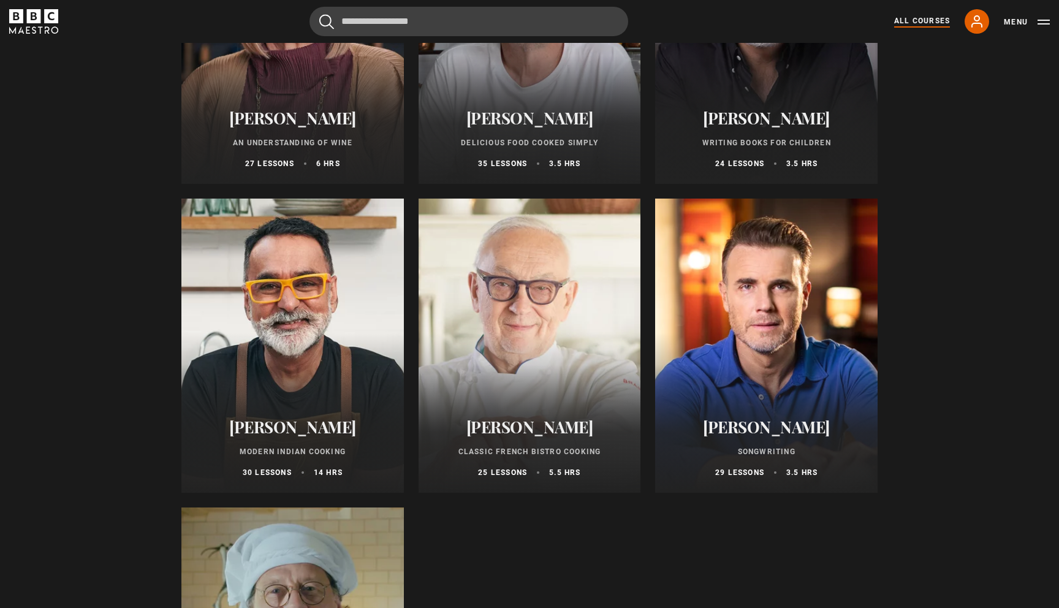  I want to click on p: Writing Books for Children, so click(766, 143).